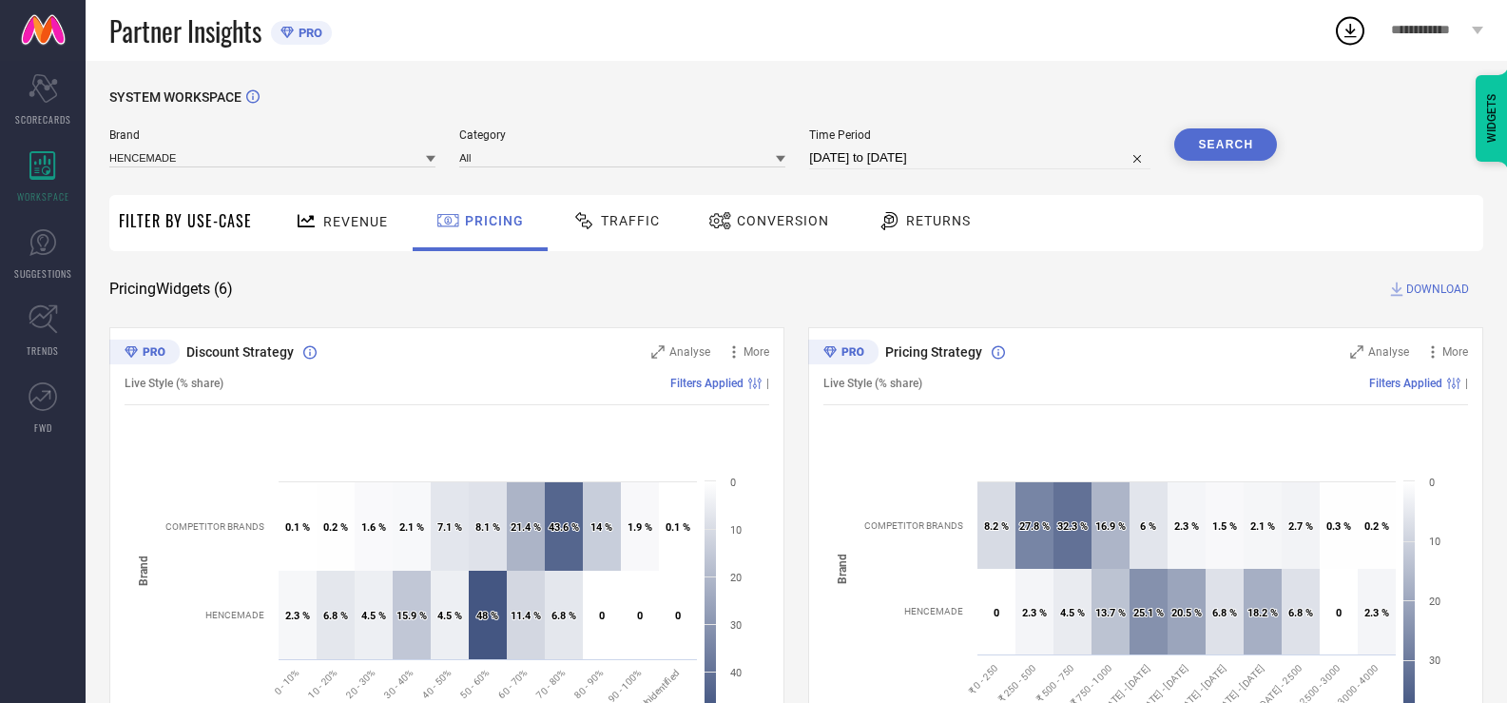 This screenshot has width=1507, height=703. I want to click on span: Filters Applied, so click(1405, 383).